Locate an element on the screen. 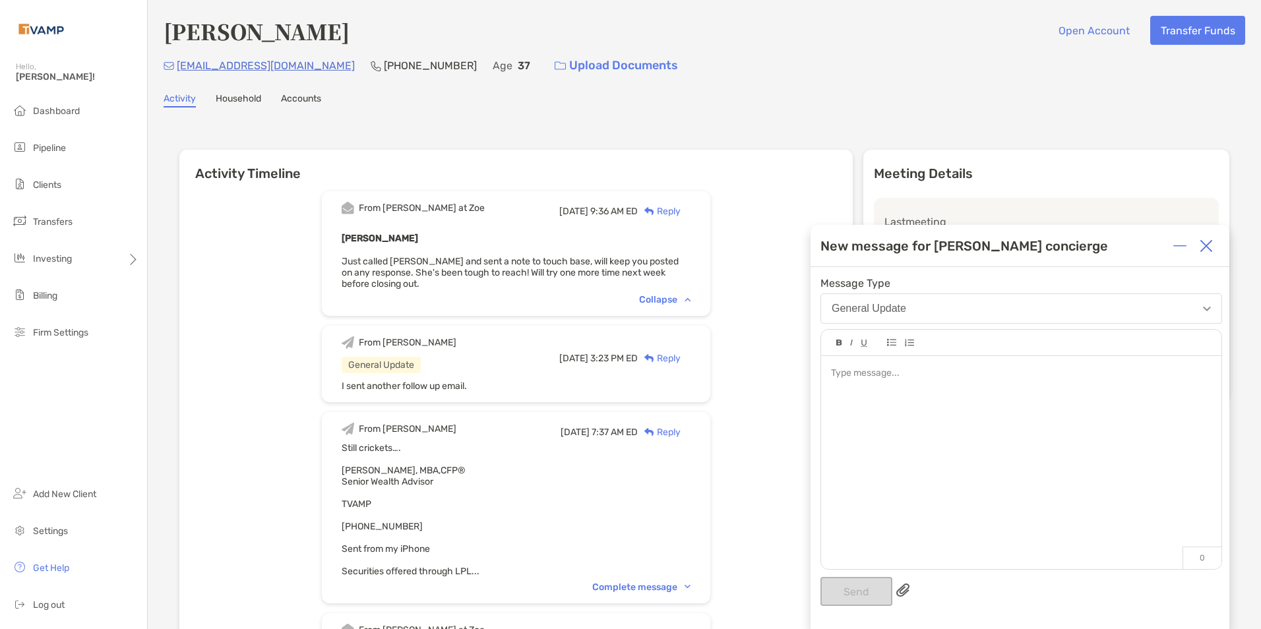 The height and width of the screenshot is (629, 1261). a: Activity is located at coordinates (179, 100).